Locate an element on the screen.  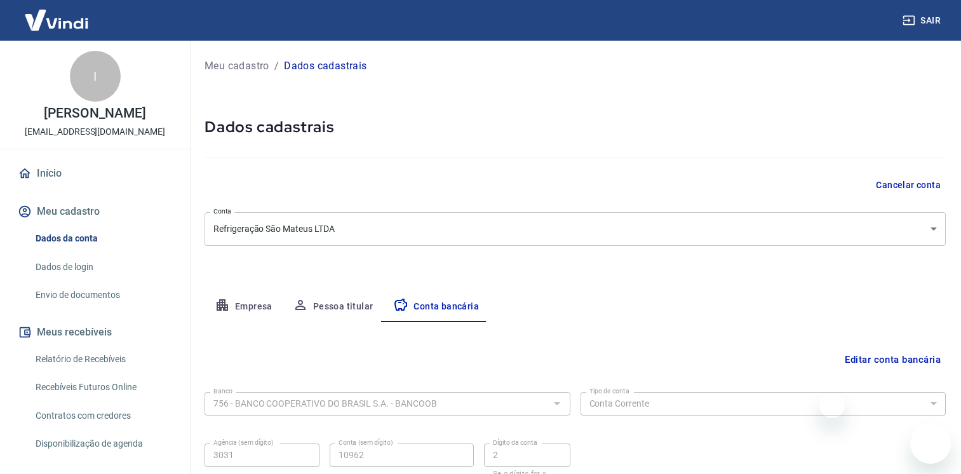
h5: Dados cadastrais is located at coordinates (575, 127).